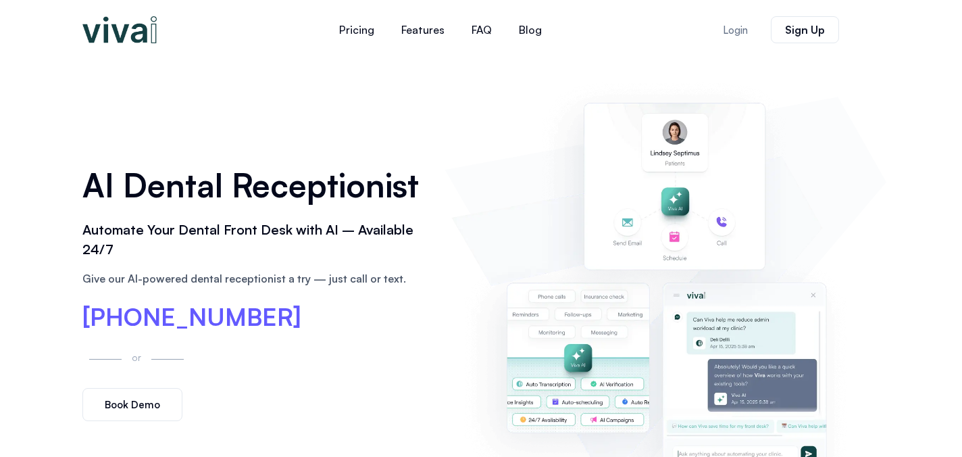 Image resolution: width=962 pixels, height=457 pixels. I want to click on a: Pricing, so click(357, 30).